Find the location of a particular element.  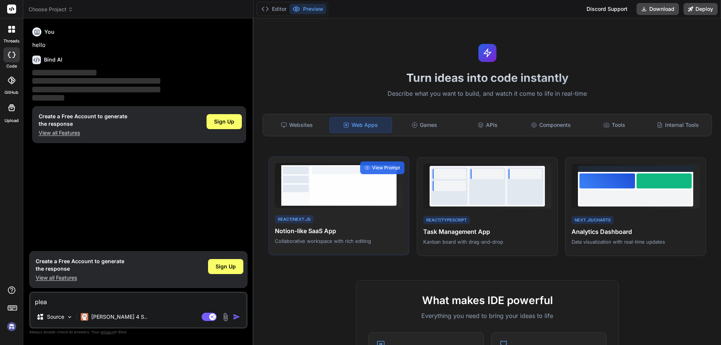

label: Upload is located at coordinates (12, 121).